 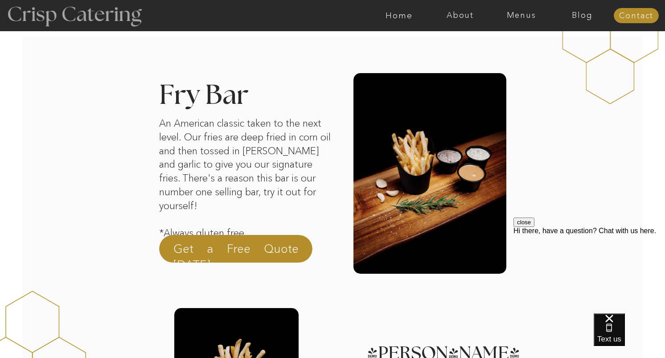 What do you see at coordinates (460, 16) in the screenshot?
I see `a: About` at bounding box center [460, 16].